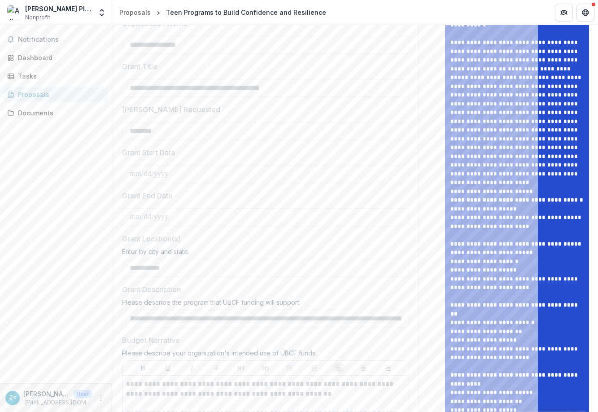 The height and width of the screenshot is (412, 598). What do you see at coordinates (290, 368) in the screenshot?
I see `button: Bullet List` at bounding box center [290, 368].